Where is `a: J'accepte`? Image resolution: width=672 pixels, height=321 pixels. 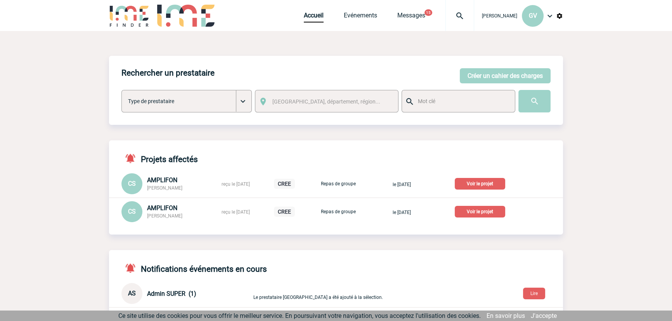 a: J'accepte is located at coordinates (544, 316).